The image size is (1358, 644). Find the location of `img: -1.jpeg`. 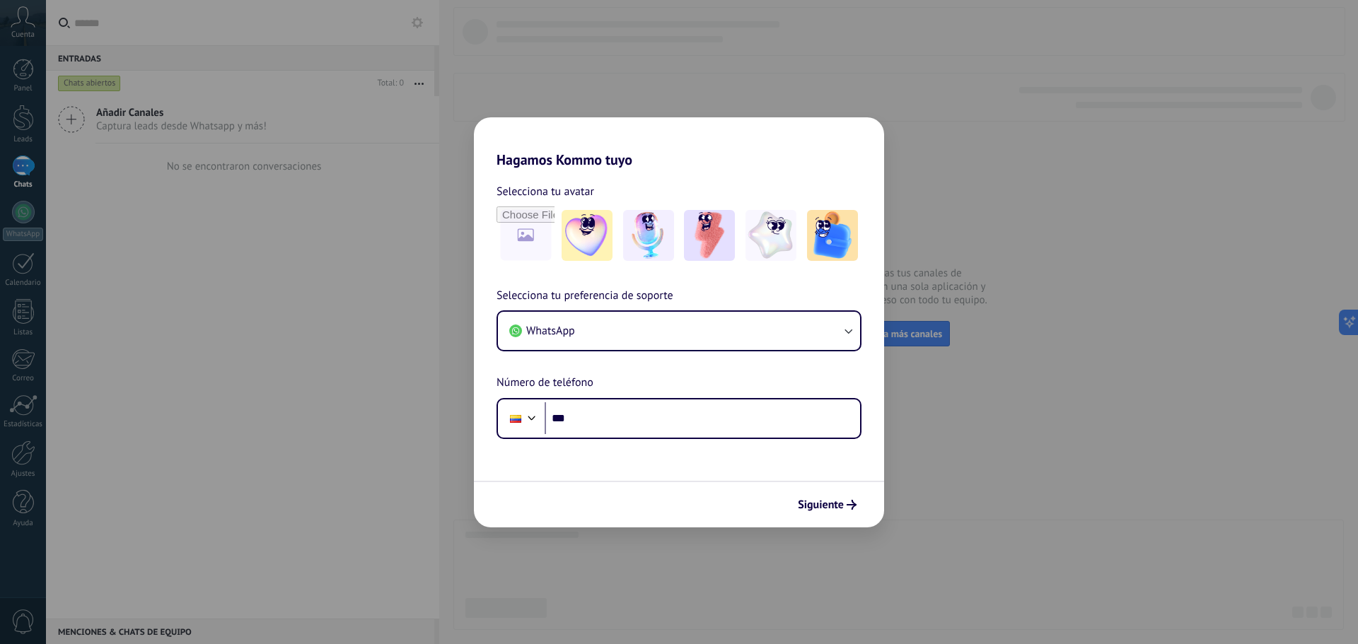

img: -1.jpeg is located at coordinates (587, 236).